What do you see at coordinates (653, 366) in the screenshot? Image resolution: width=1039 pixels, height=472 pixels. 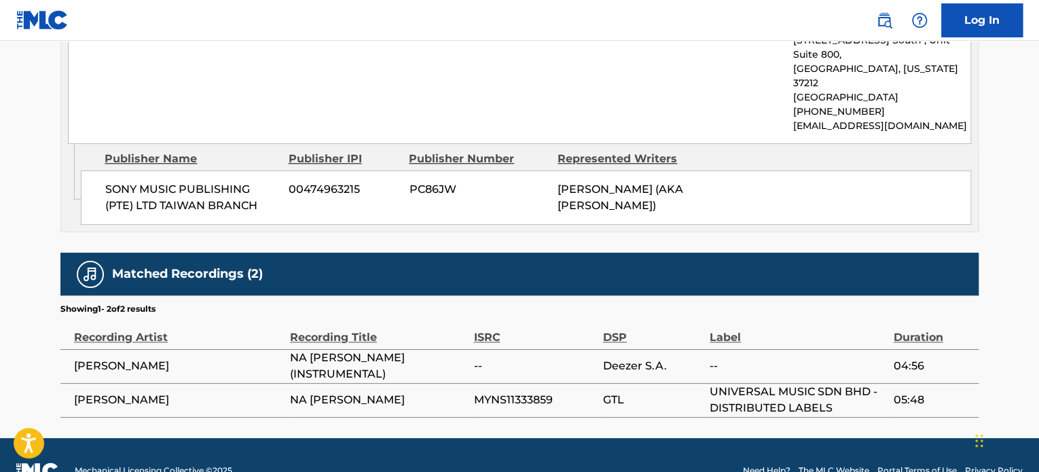 I see `span: Deezer S.A.` at bounding box center [653, 366].